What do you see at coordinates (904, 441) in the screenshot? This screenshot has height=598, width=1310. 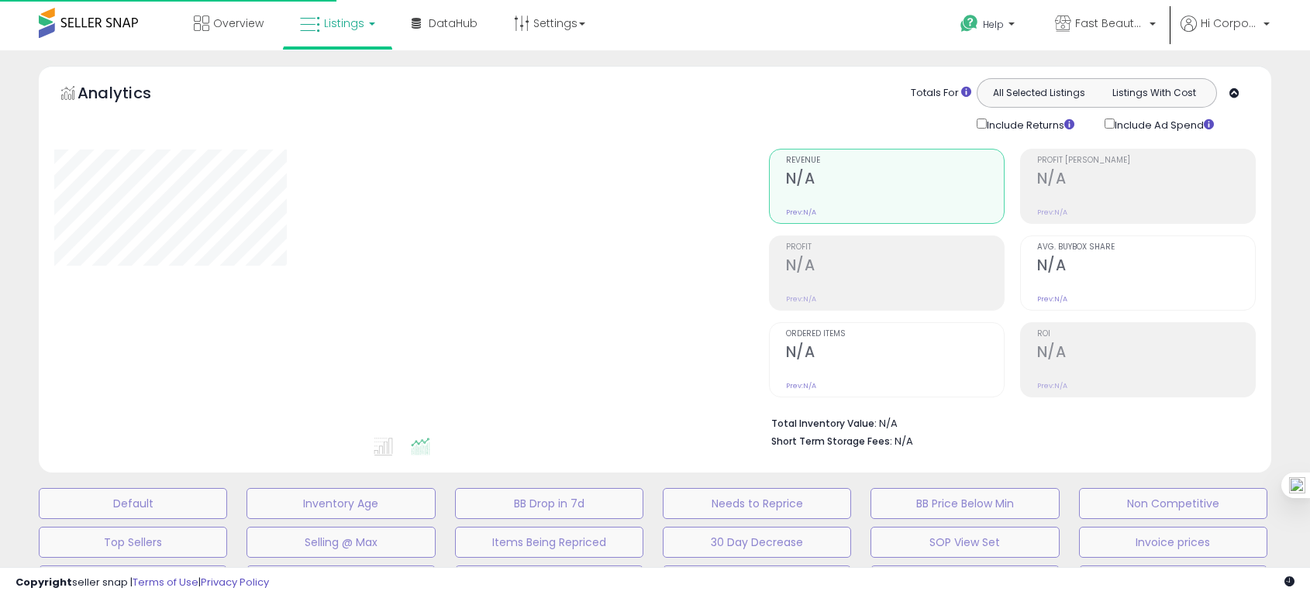 I see `span: N/A` at bounding box center [904, 441].